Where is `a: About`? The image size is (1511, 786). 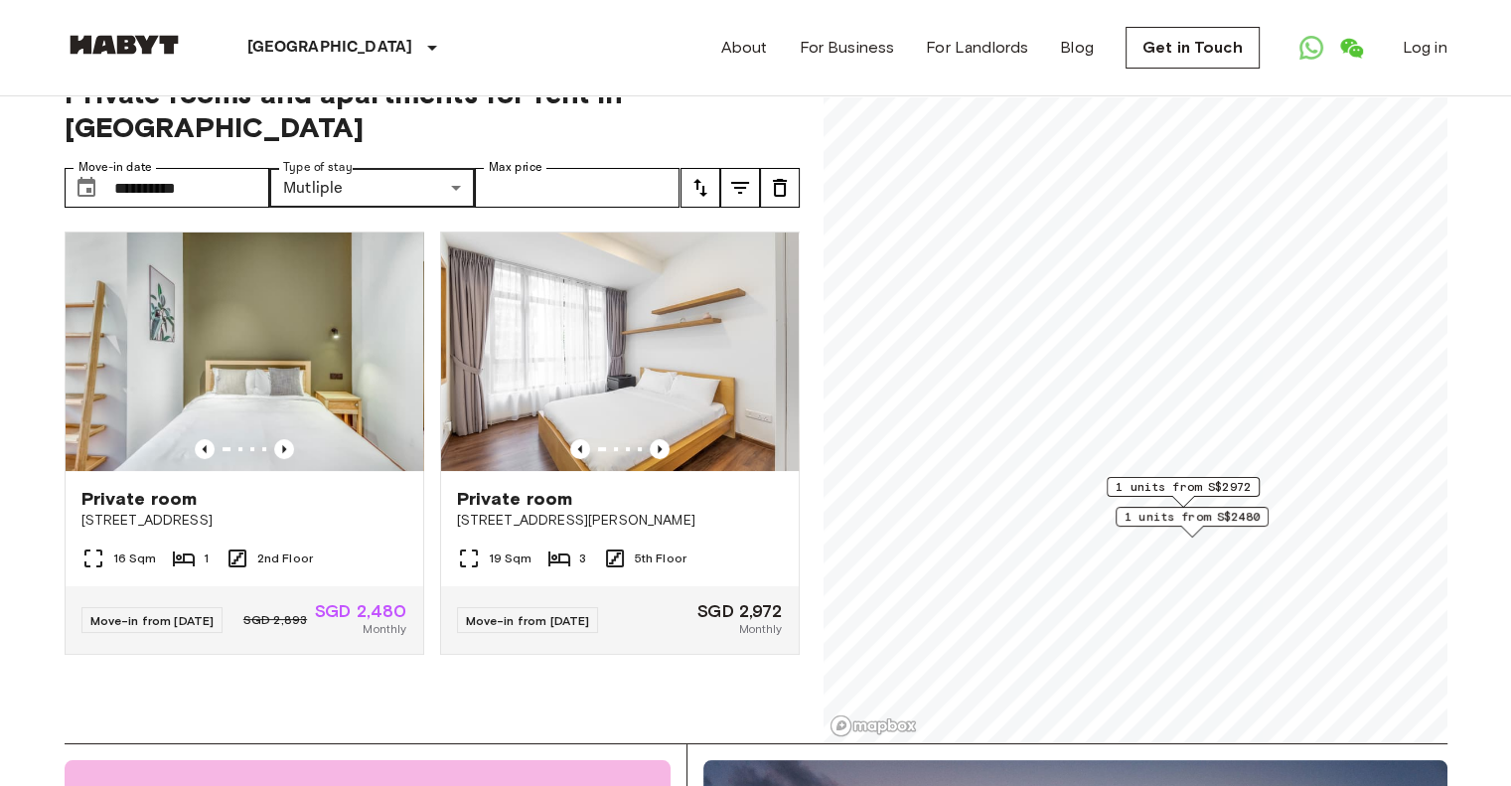
a: About is located at coordinates (744, 48).